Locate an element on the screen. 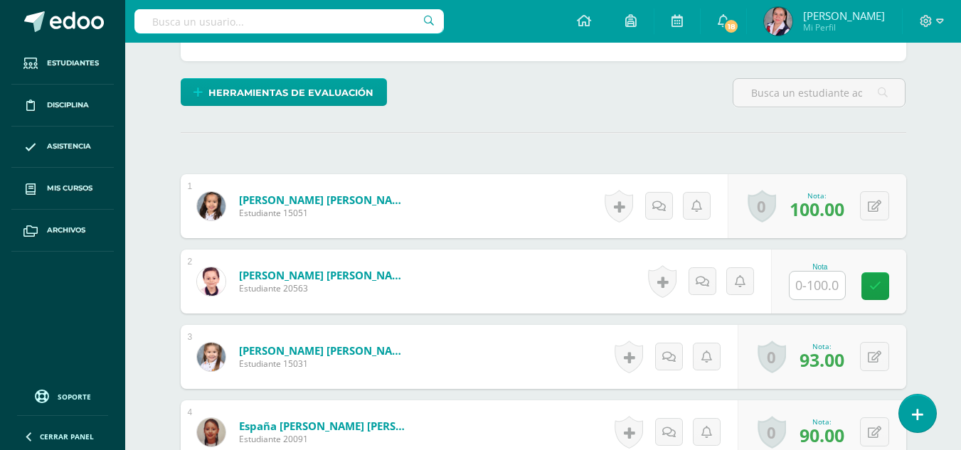 This screenshot has height=450, width=961. span: 18 is located at coordinates (731, 26).